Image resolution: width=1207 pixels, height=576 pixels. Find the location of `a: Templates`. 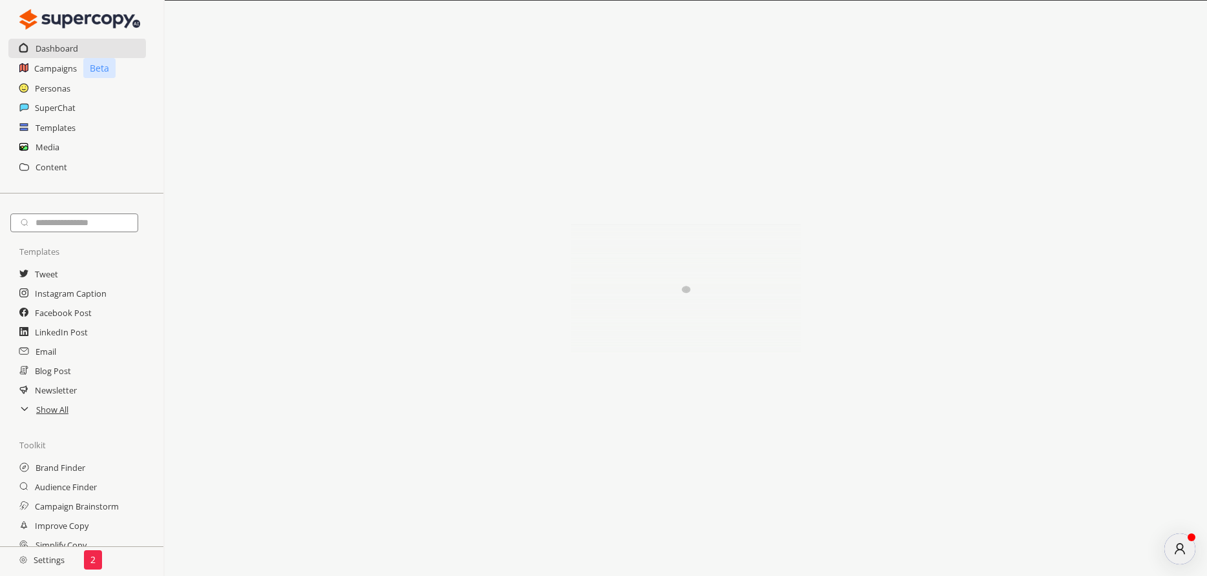

a: Templates is located at coordinates (56, 128).